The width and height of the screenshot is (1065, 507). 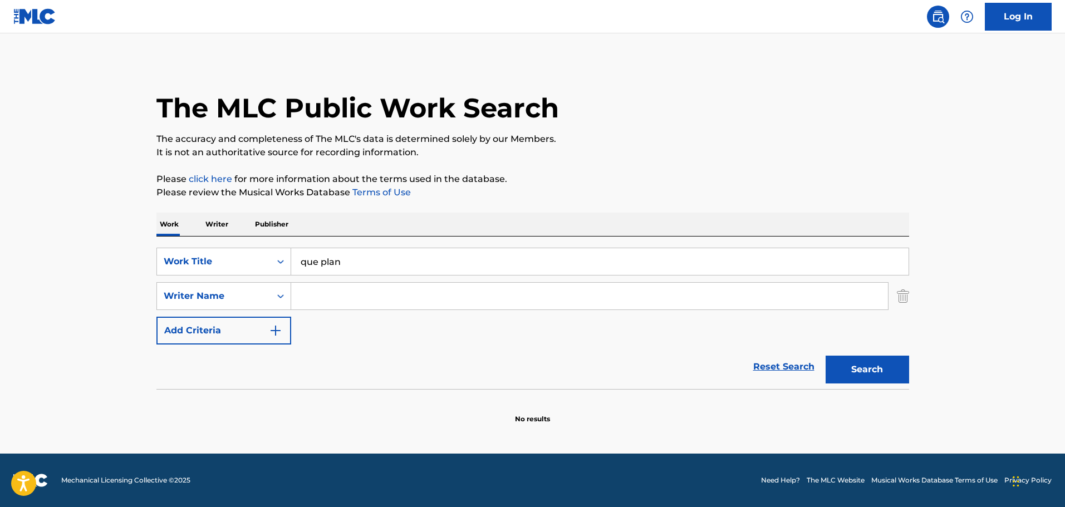 I want to click on div: Arrastrar, so click(x=1016, y=482).